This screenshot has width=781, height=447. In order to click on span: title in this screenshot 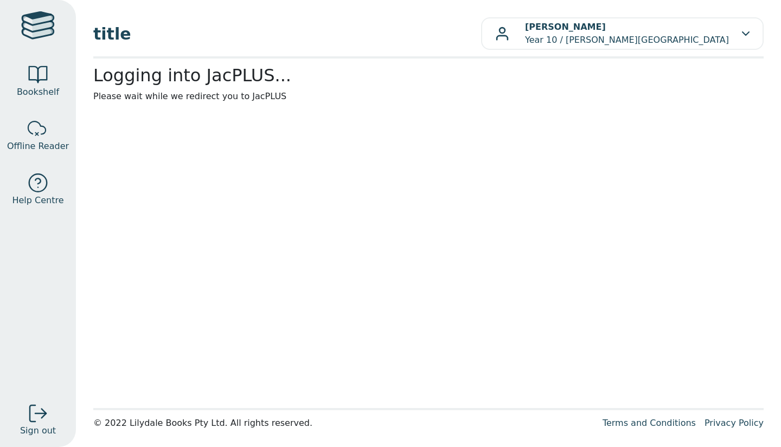, I will do `click(287, 34)`.